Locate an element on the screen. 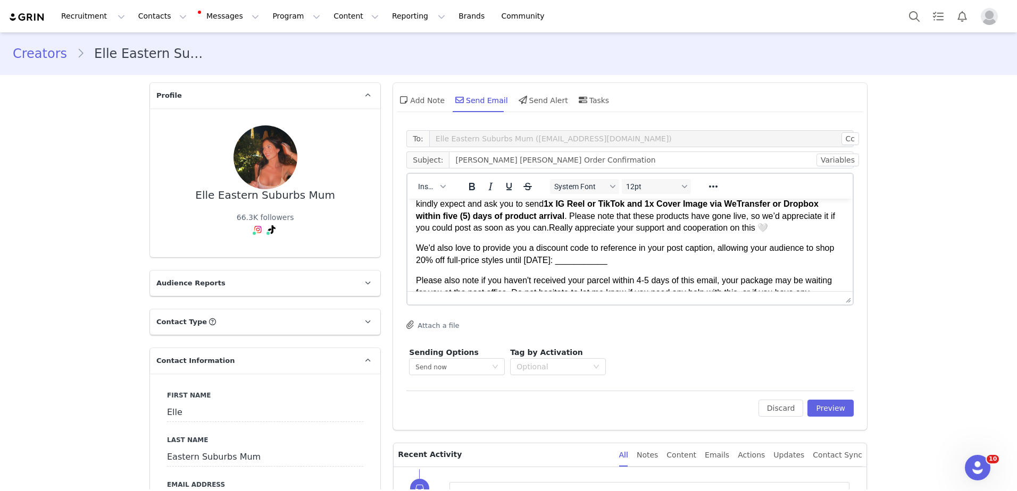 The height and width of the screenshot is (491, 1017). span: Profile is located at coordinates (169, 96).